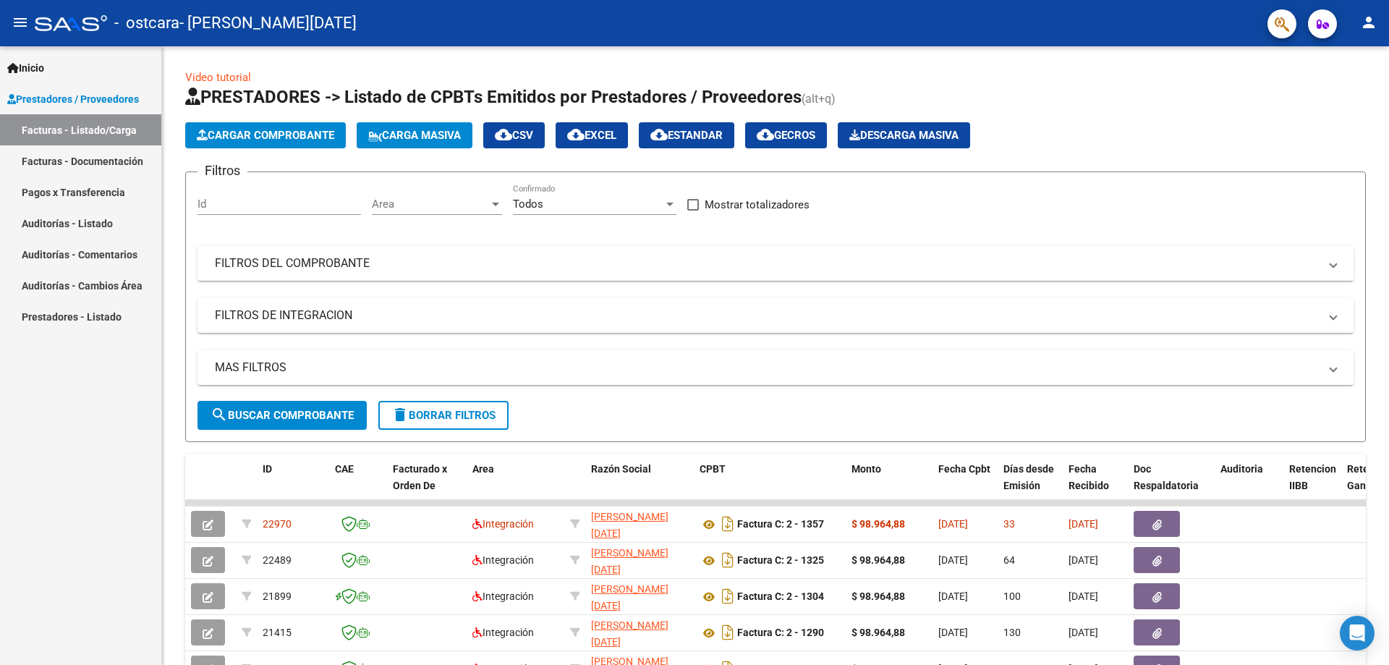 Image resolution: width=1389 pixels, height=665 pixels. Describe the element at coordinates (776, 368) in the screenshot. I see `mat-expansion-panel-header: MAS FILTROS` at that location.